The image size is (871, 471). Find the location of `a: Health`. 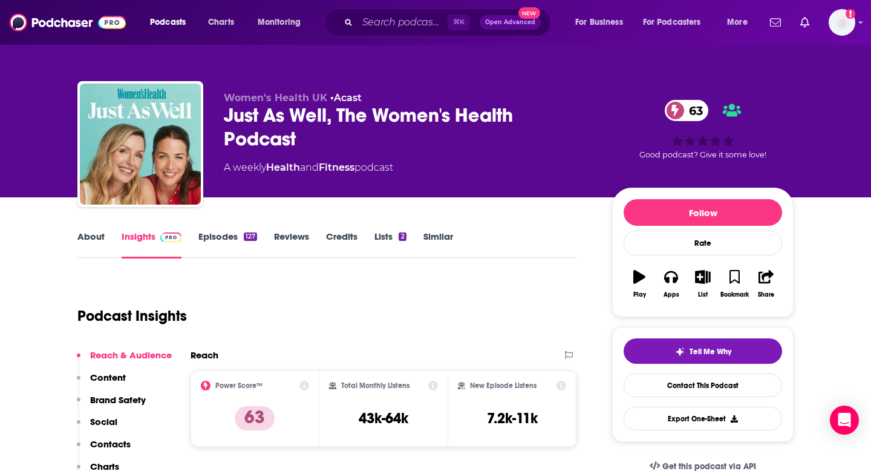

a: Health is located at coordinates (283, 167).